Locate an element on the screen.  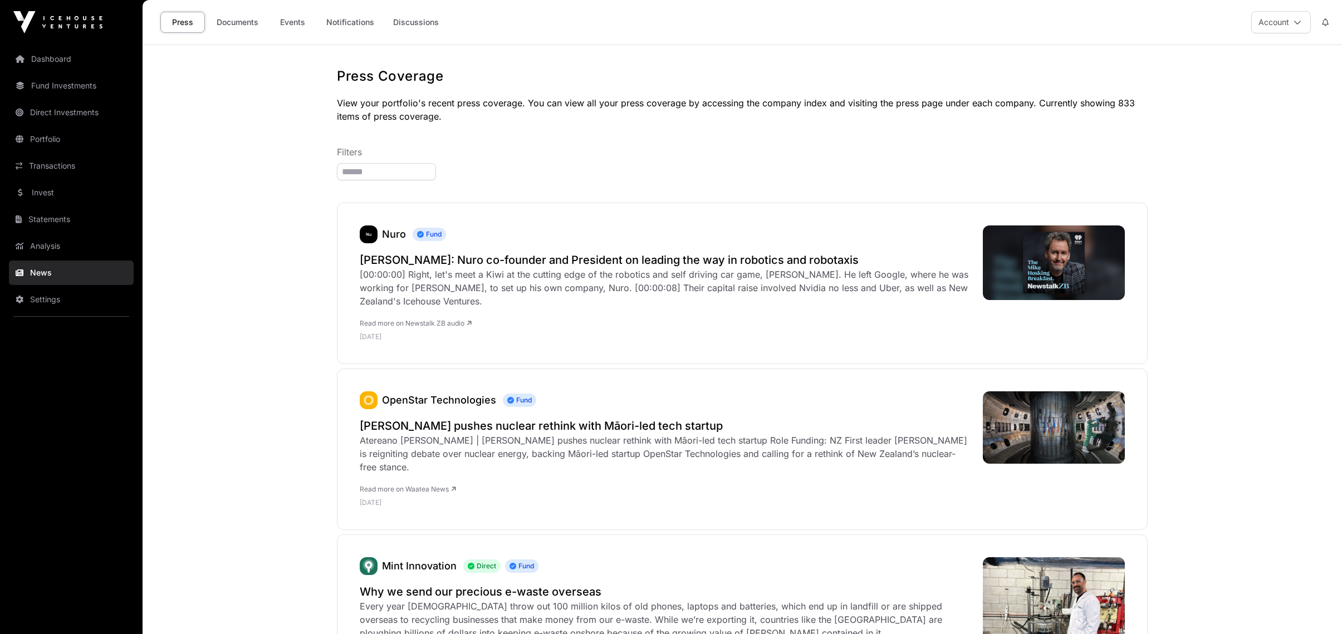
a: Settings is located at coordinates (71, 300).